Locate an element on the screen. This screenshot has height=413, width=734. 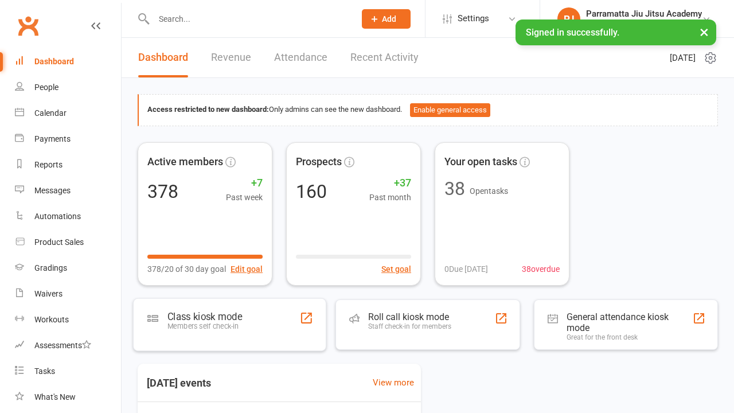
input: Search... is located at coordinates (248, 19).